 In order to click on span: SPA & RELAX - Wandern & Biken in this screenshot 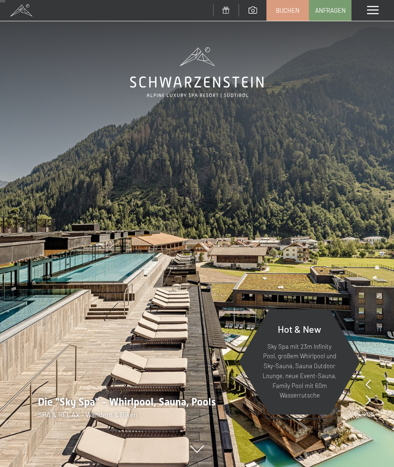, I will do `click(87, 414)`.